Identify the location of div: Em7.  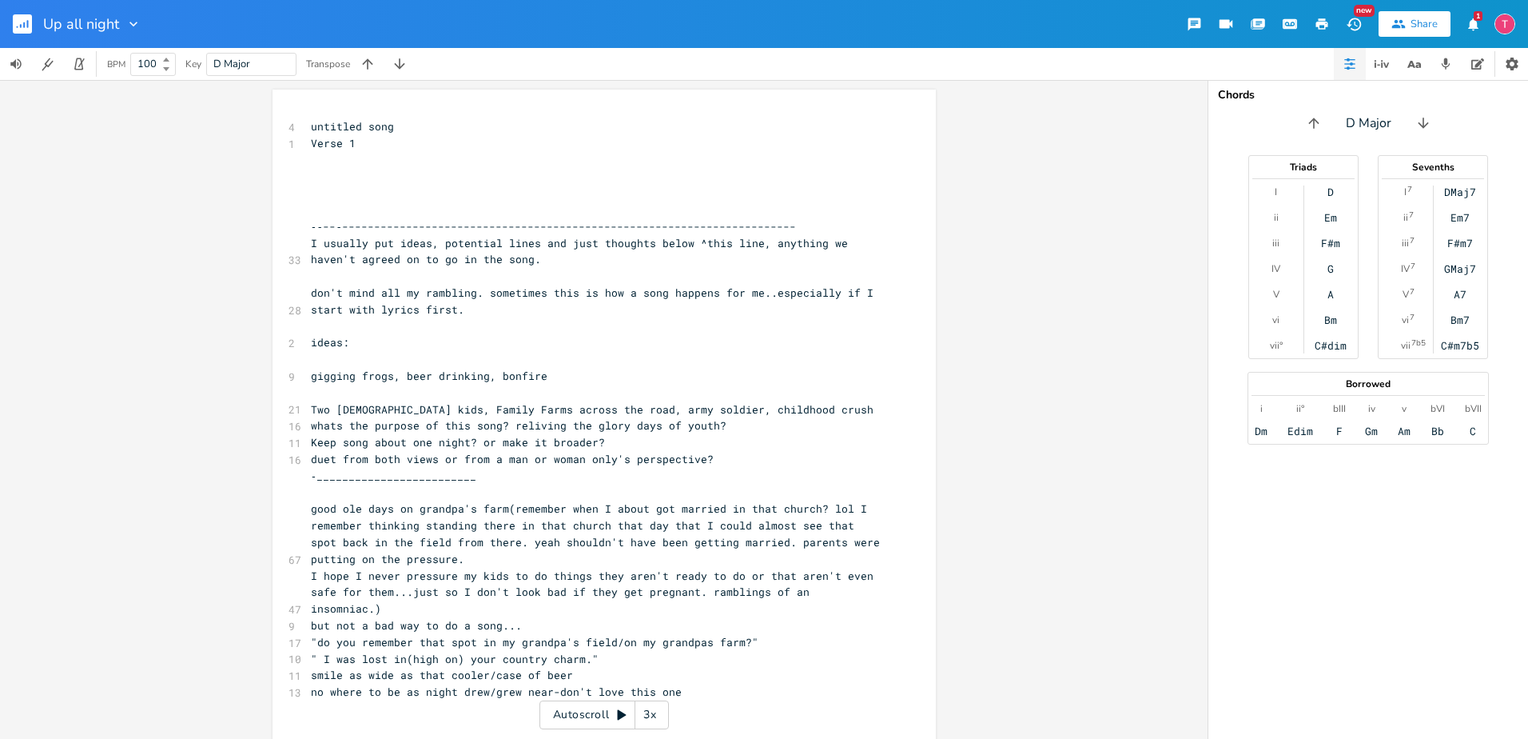
(1461, 217).